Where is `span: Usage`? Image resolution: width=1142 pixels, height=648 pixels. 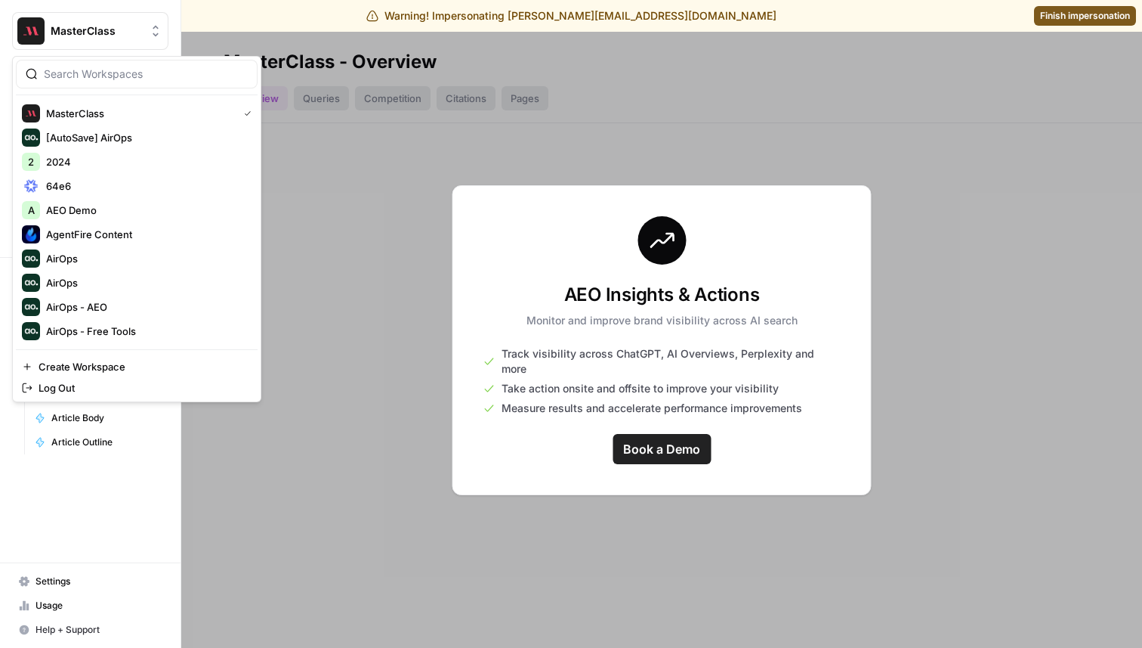
span: Usage is located at coordinates (98, 605).